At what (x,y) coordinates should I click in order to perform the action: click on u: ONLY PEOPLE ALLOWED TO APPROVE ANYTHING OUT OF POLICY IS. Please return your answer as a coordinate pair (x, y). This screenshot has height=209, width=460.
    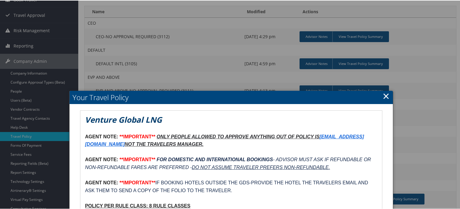
    Looking at the image, I should click on (238, 136).